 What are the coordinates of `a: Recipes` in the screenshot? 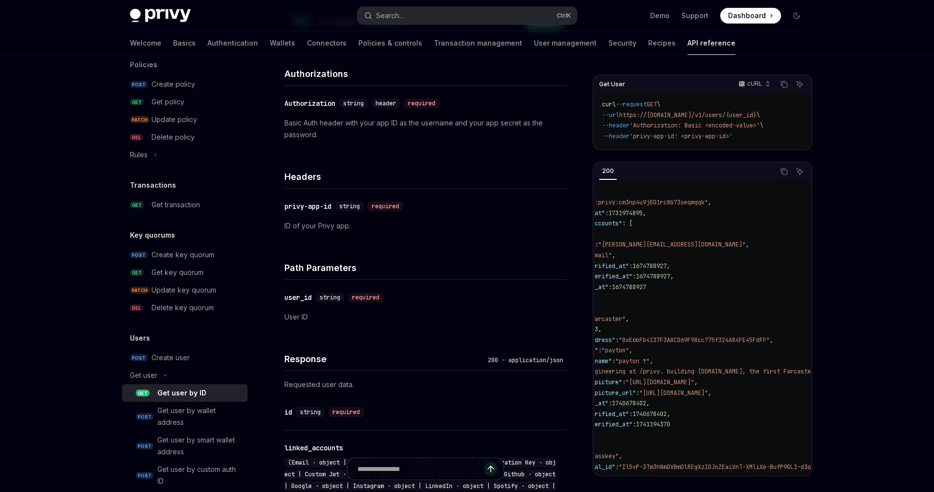 It's located at (662, 43).